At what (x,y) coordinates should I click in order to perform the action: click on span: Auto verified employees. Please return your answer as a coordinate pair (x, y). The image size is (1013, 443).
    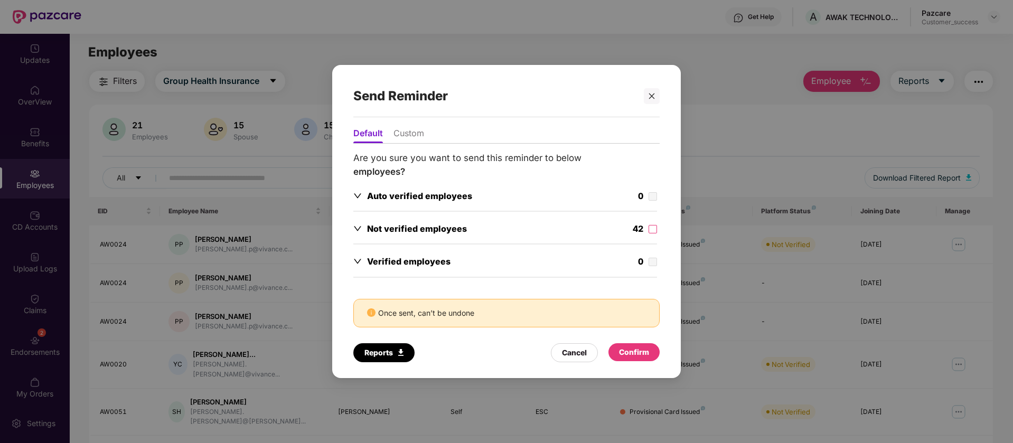
    Looking at the image, I should click on (419, 196).